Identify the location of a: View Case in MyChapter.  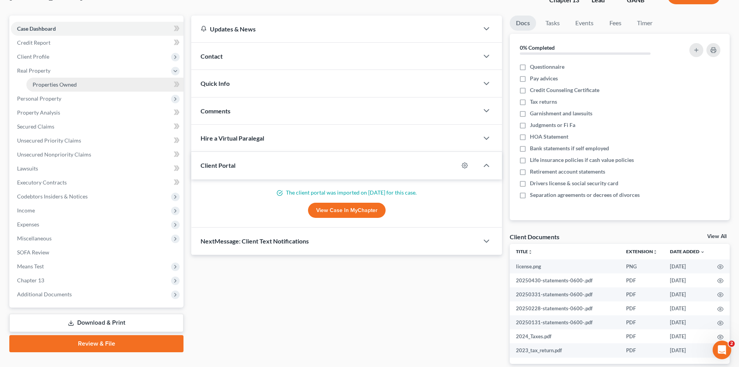
(347, 210).